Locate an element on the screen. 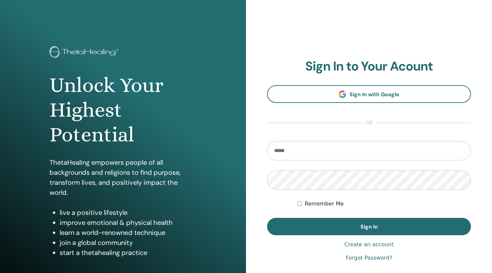 The image size is (492, 273). li: improve emotional & physical health is located at coordinates (128, 223).